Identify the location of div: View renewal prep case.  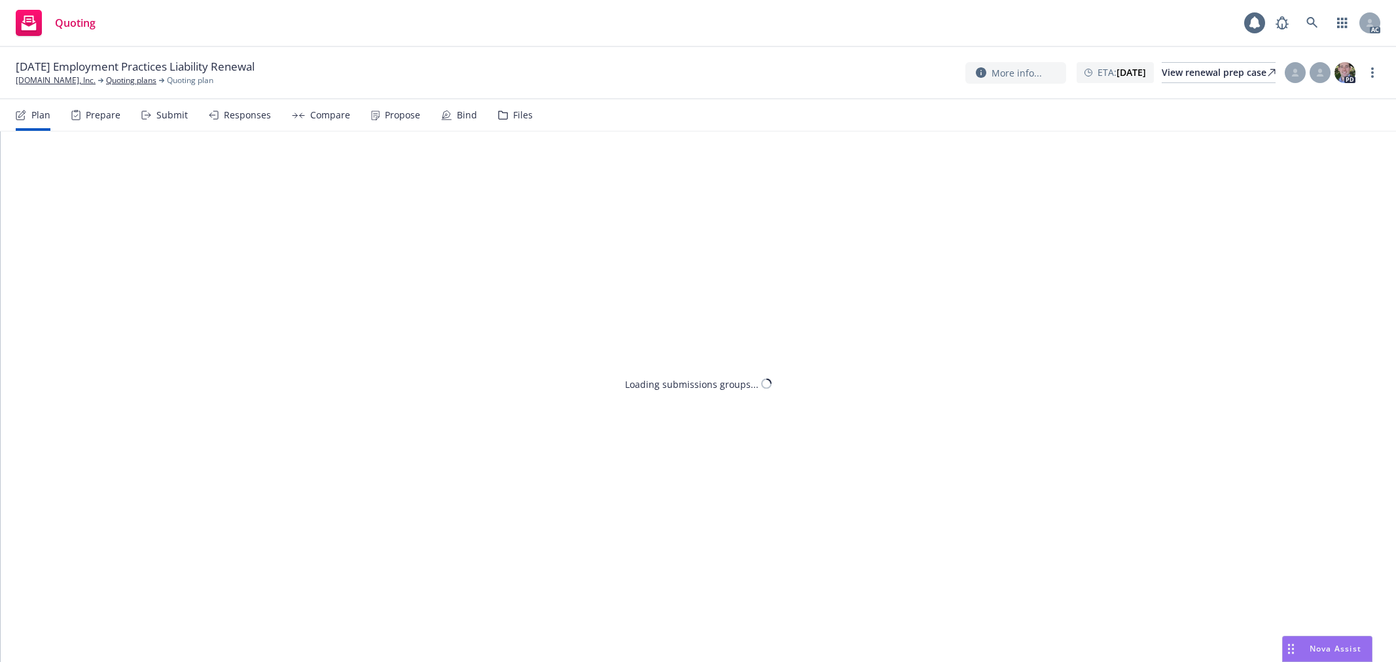
(1219, 73).